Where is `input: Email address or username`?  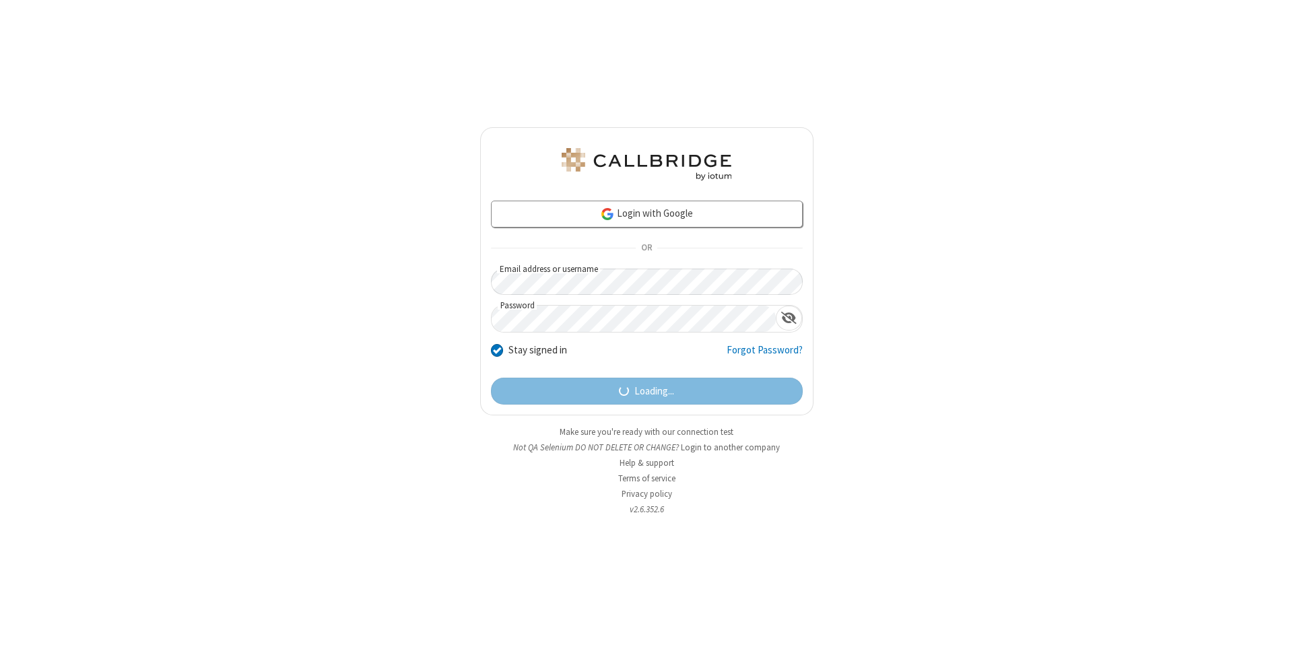 input: Email address or username is located at coordinates (646, 281).